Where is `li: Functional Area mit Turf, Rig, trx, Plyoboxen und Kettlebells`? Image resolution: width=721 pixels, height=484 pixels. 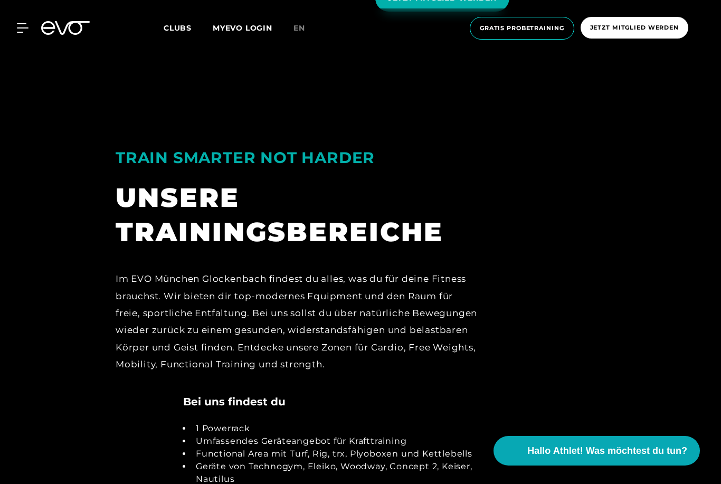 li: Functional Area mit Turf, Rig, trx, Plyoboxen und Kettlebells is located at coordinates (335, 454).